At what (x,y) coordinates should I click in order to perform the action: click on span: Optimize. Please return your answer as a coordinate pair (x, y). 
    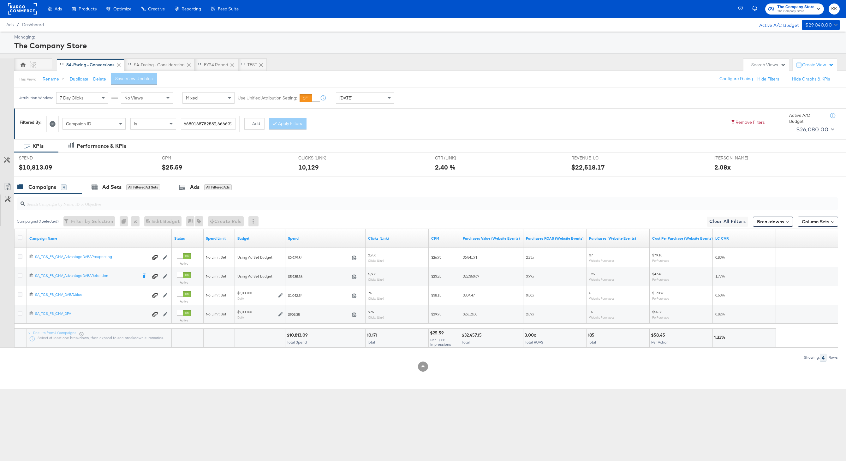
    Looking at the image, I should click on (122, 9).